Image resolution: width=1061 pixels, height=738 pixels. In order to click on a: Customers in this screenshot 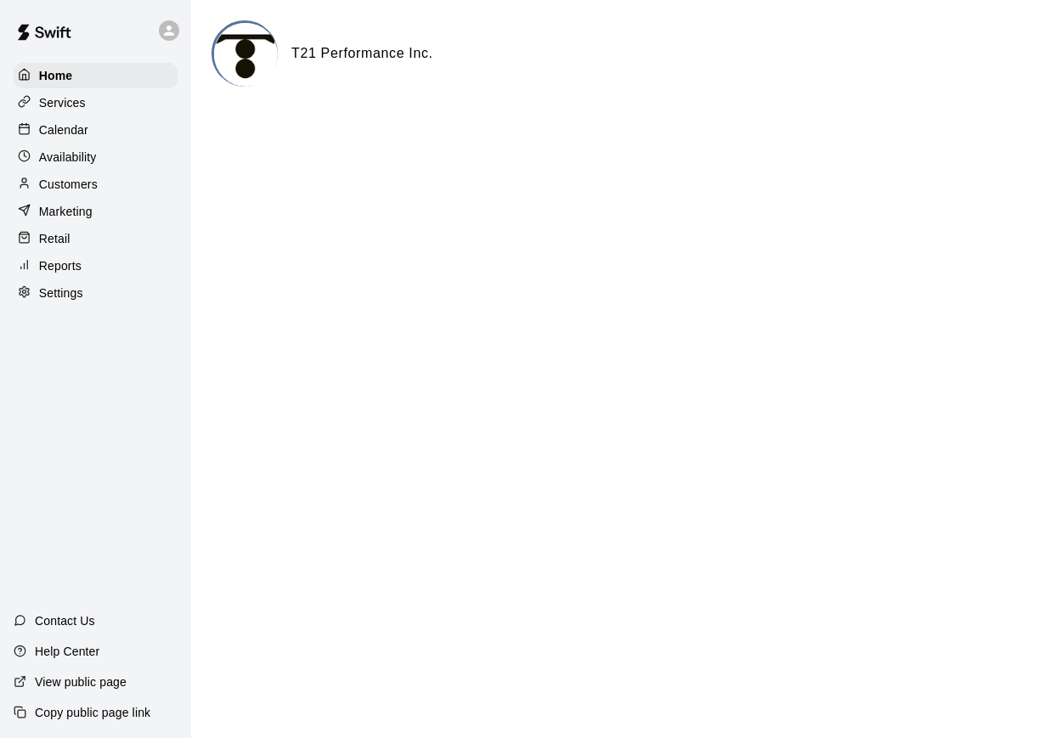, I will do `click(95, 184)`.